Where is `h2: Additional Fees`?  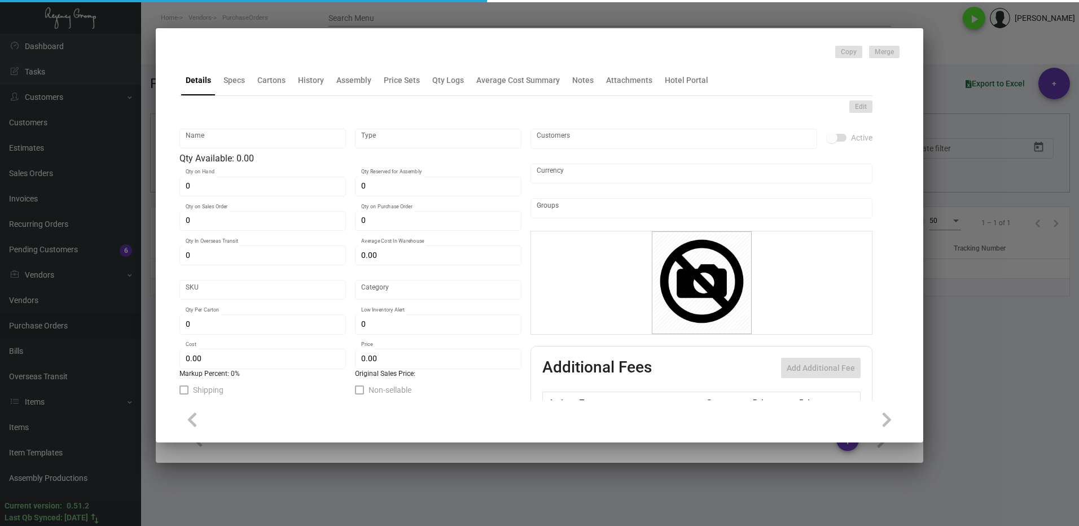
h2: Additional Fees is located at coordinates (597, 368).